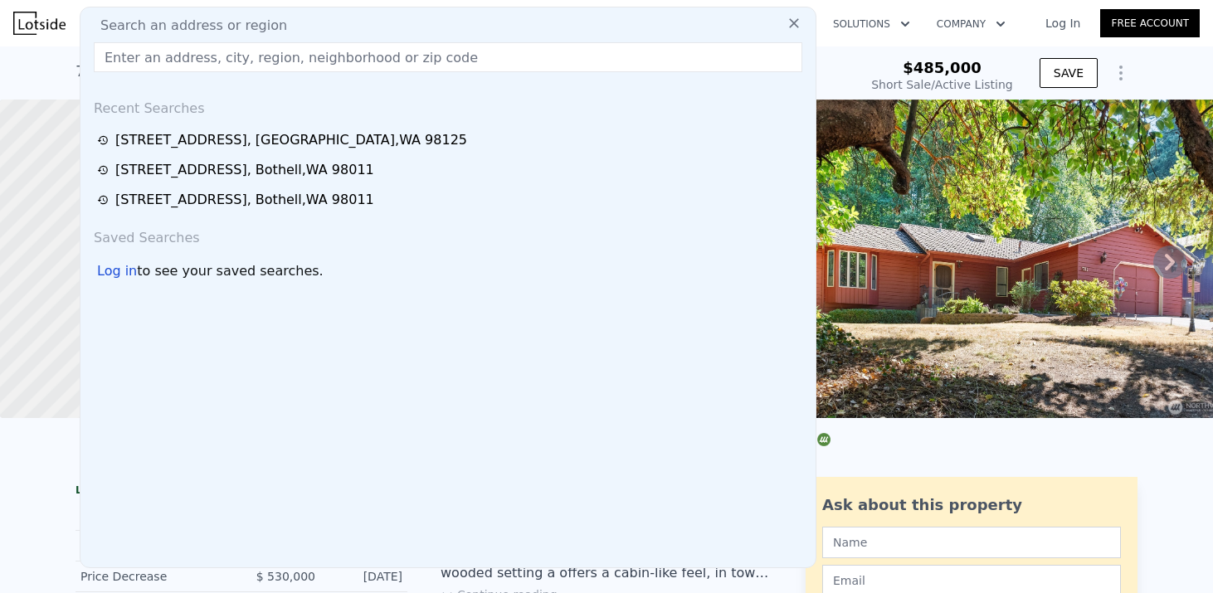 The width and height of the screenshot is (1213, 593). I want to click on span: $ 530,000, so click(285, 577).